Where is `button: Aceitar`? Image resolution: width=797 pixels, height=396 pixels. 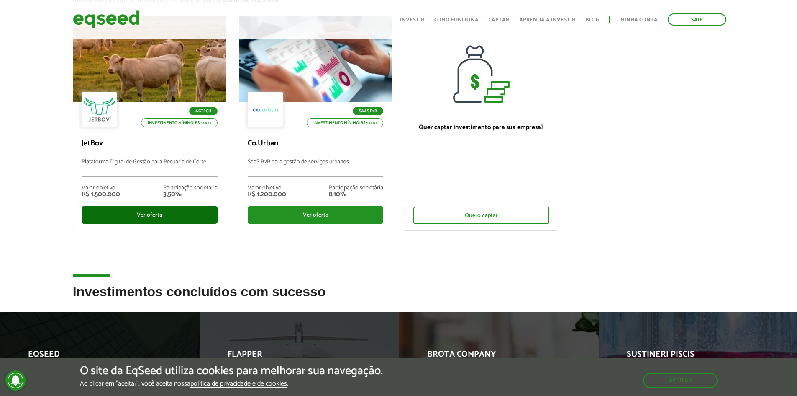 button: Aceitar is located at coordinates (681, 380).